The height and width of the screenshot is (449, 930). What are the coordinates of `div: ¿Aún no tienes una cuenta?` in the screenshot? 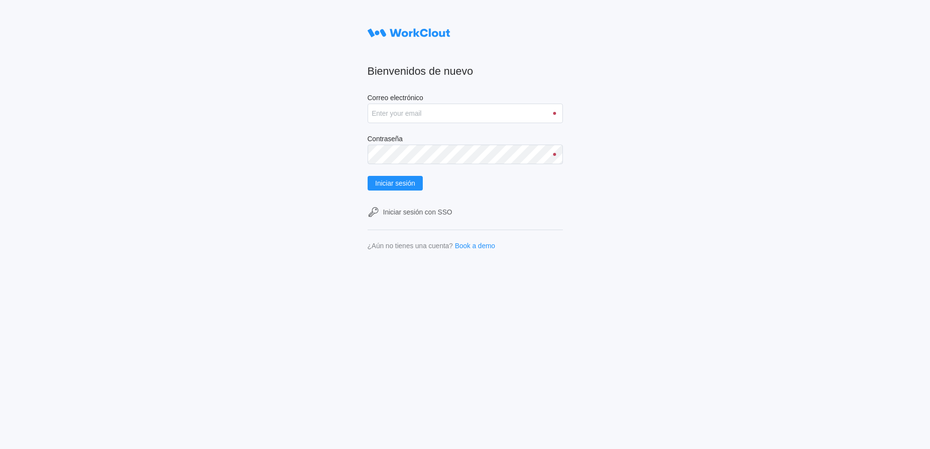 It's located at (410, 246).